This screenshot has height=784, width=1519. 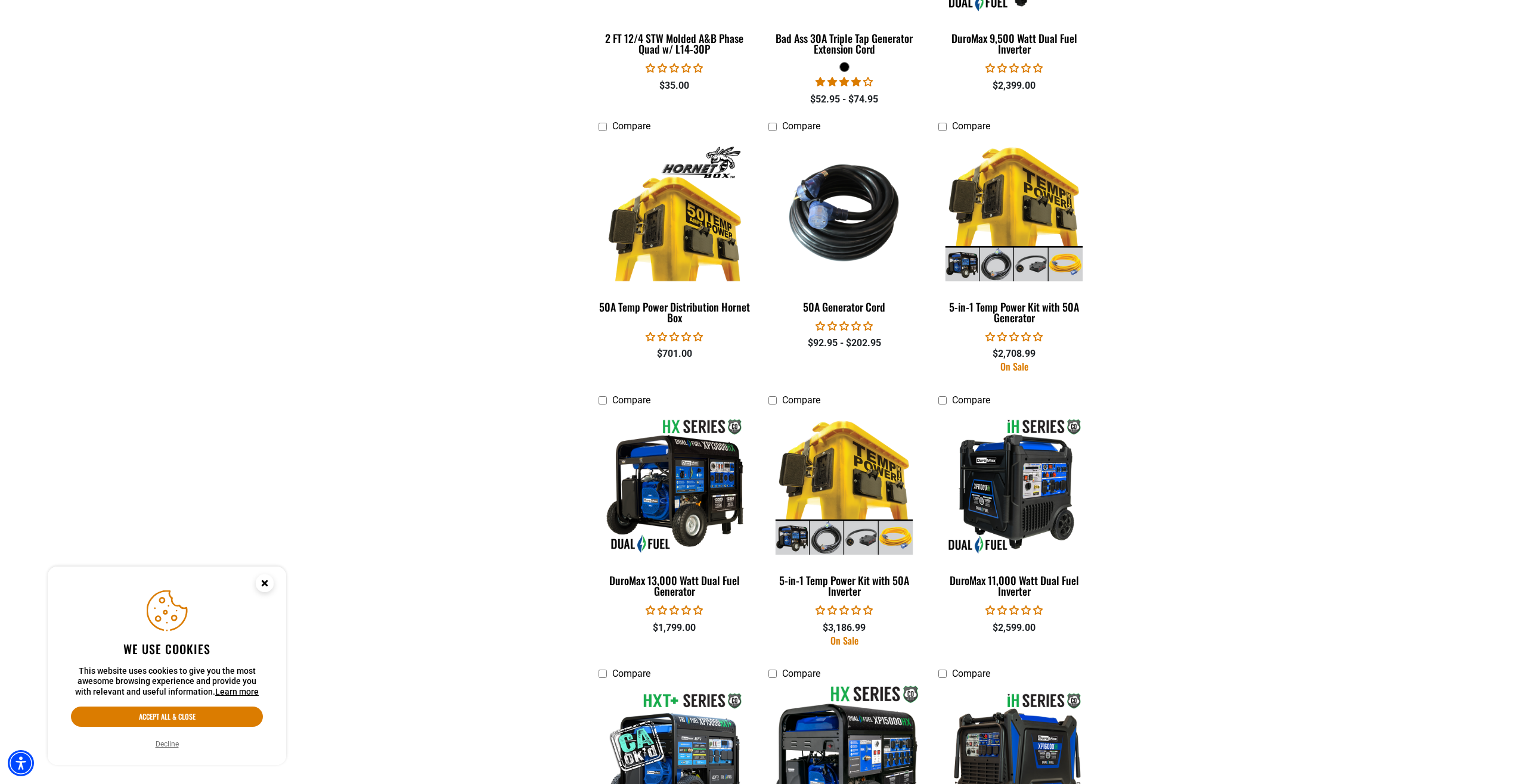 I want to click on img: DuroMax 13,000 Watt Dual Fuel Generator, so click(x=675, y=486).